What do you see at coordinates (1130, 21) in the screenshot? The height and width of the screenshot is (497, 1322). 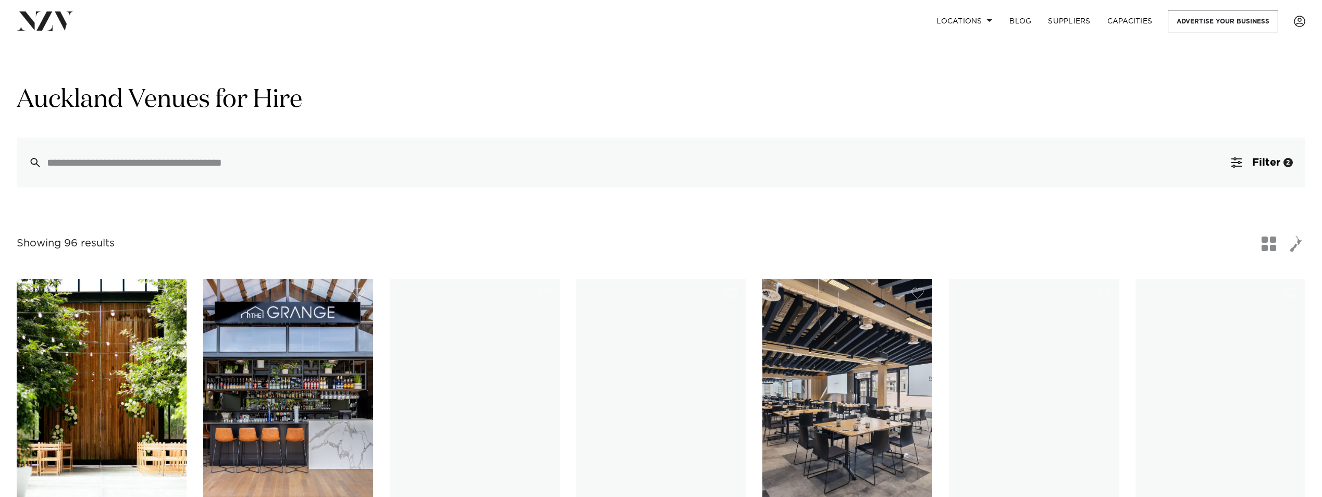 I see `a: Capacities` at bounding box center [1130, 21].